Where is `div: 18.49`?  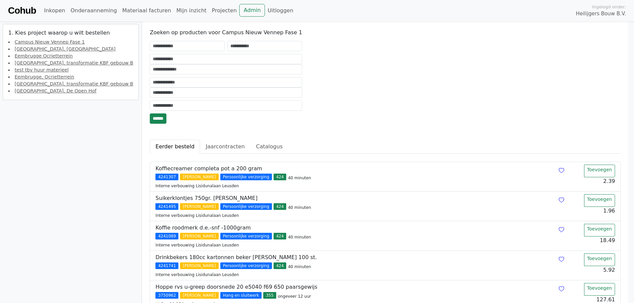 div: 18.49 is located at coordinates (584, 241).